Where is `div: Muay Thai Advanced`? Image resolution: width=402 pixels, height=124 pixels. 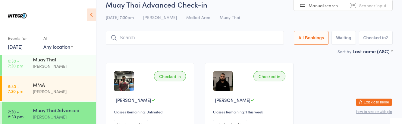
div: Muay Thai Advanced is located at coordinates (62, 110).